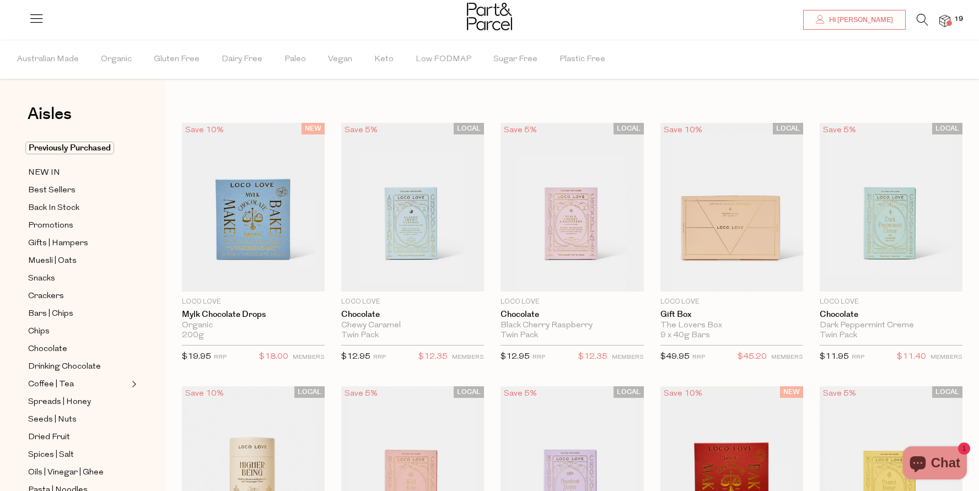  What do you see at coordinates (78, 314) in the screenshot?
I see `a: Bars | Chips` at bounding box center [78, 314].